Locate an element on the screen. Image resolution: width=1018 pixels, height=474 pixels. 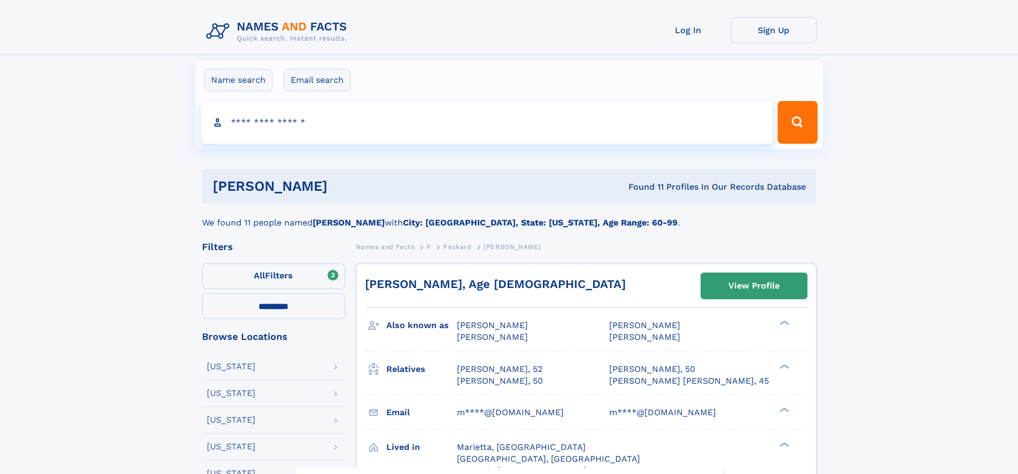
button: Search Button is located at coordinates (798, 122).